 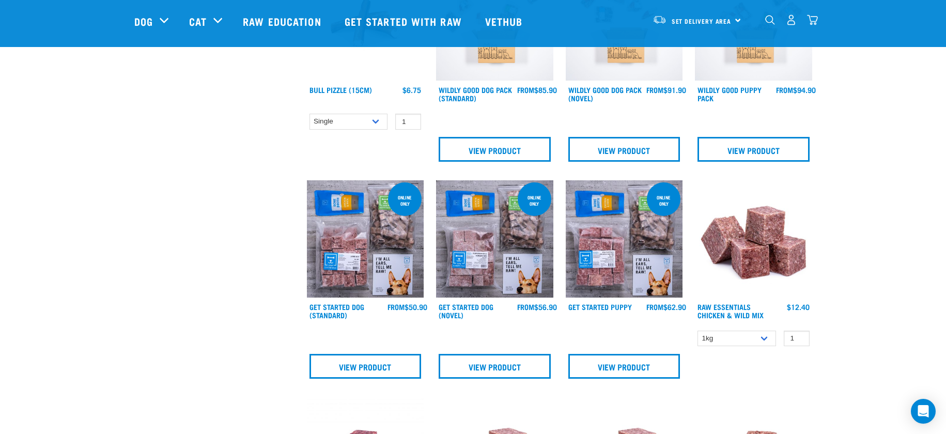 I want to click on a: Vethub, so click(x=505, y=21).